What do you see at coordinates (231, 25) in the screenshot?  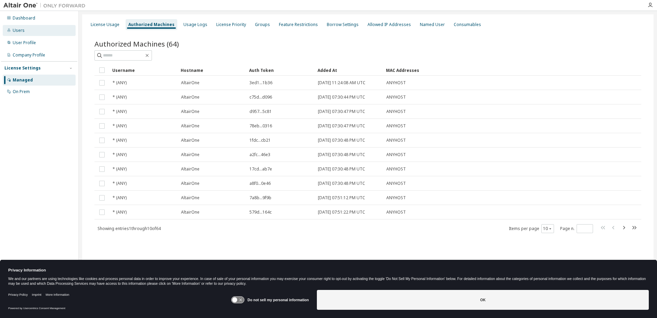 I see `div: License Priority` at bounding box center [231, 25].